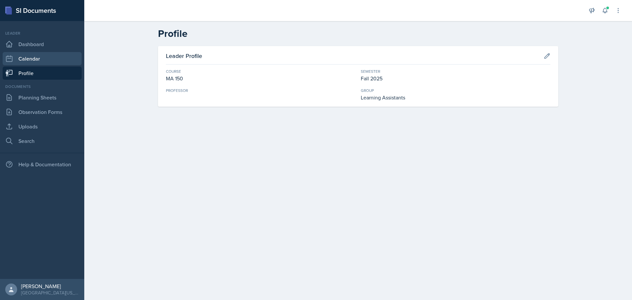 The height and width of the screenshot is (300, 632). I want to click on a: Search, so click(42, 141).